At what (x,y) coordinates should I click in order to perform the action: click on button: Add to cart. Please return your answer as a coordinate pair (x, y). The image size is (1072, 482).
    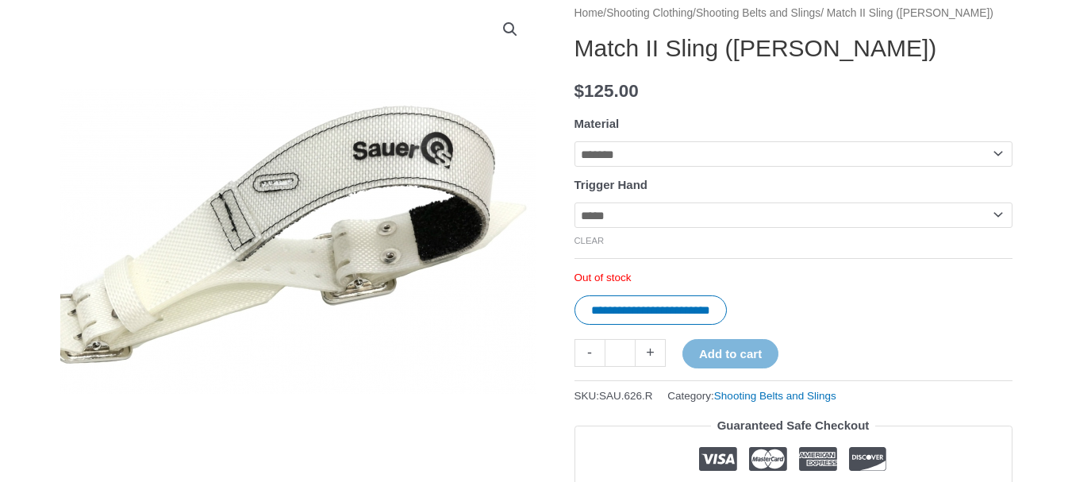
    Looking at the image, I should click on (730, 353).